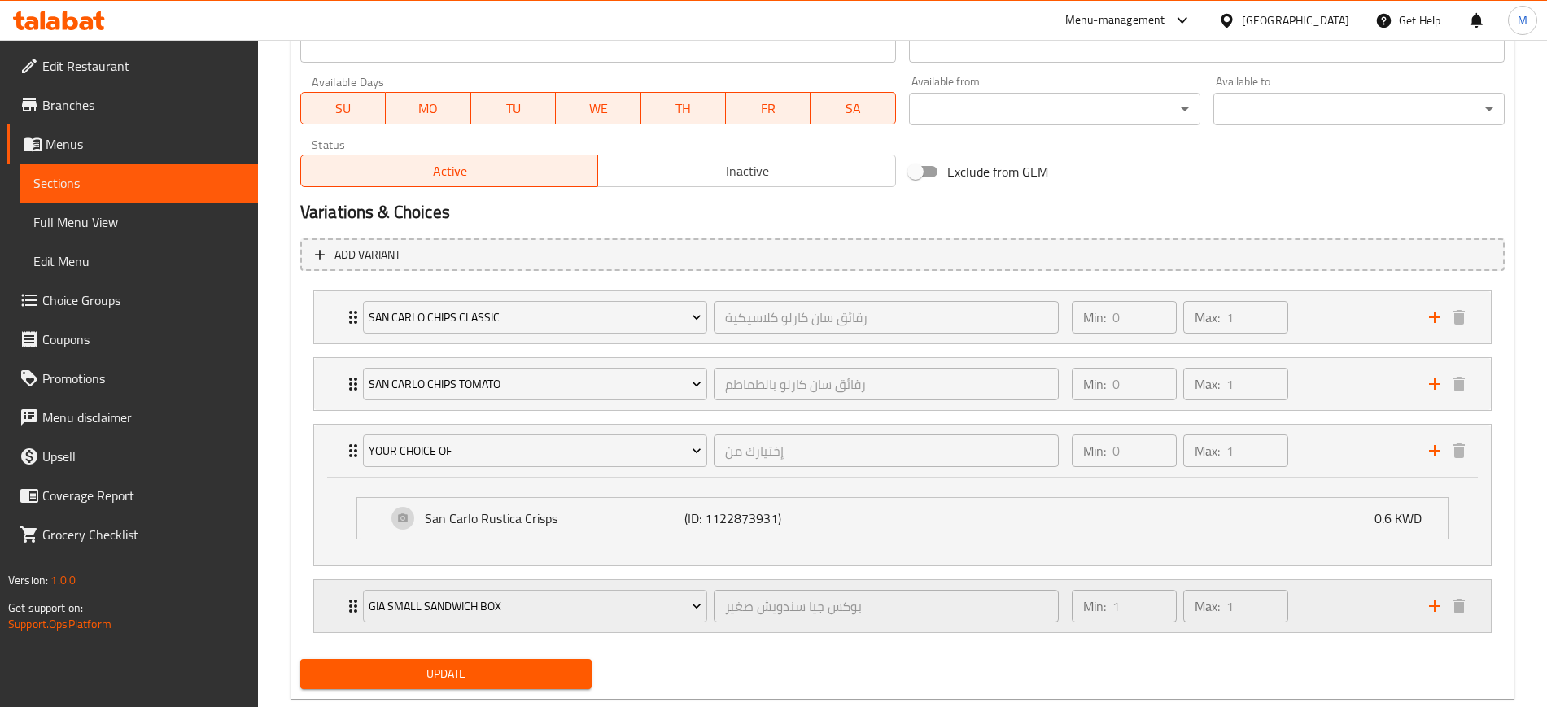 The image size is (1547, 707). What do you see at coordinates (145, 144) in the screenshot?
I see `span: Menus` at bounding box center [145, 144].